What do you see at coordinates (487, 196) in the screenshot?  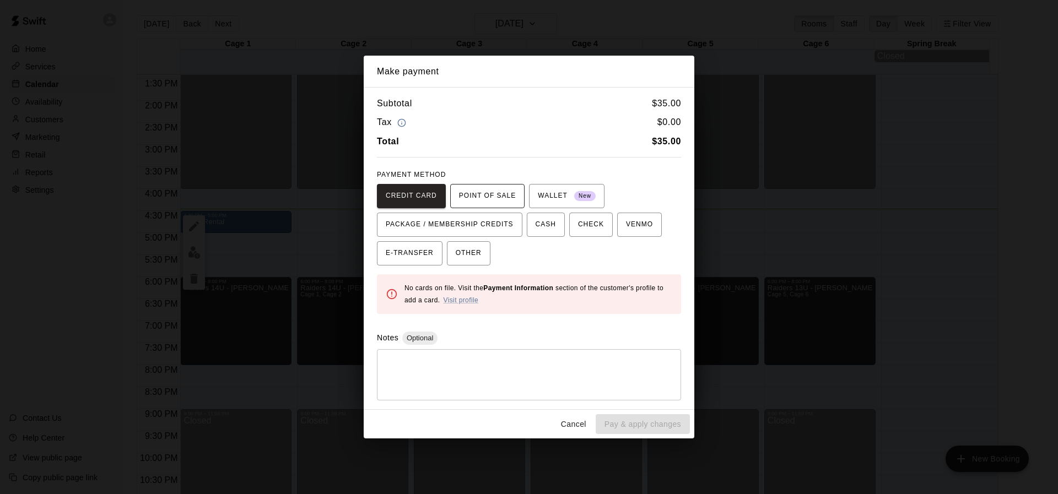 I see `button: POINT OF SALE` at bounding box center [487, 196].